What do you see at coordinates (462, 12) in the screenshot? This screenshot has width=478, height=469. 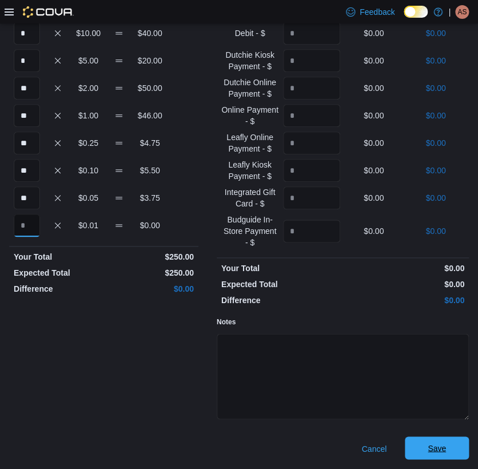 I see `span: AS` at bounding box center [462, 12].